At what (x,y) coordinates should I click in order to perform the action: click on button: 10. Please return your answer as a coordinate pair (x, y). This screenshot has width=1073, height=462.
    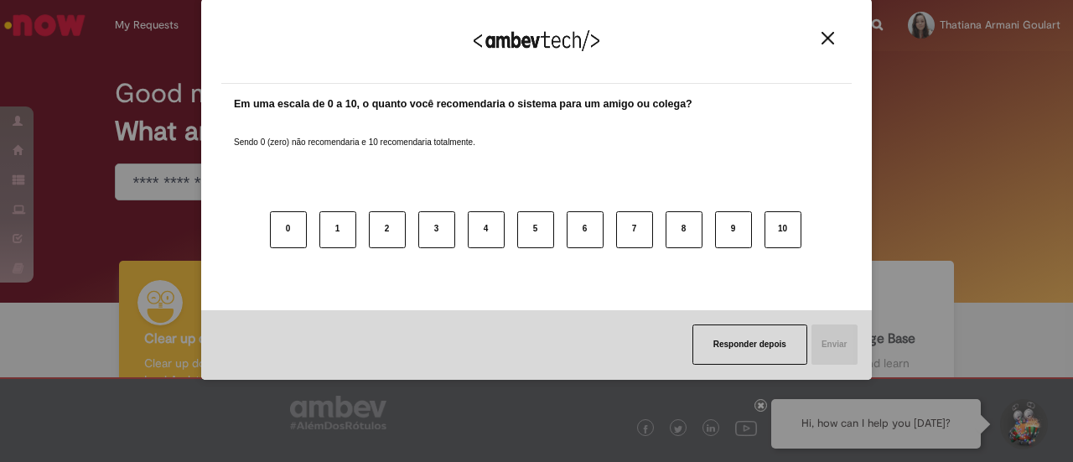
    Looking at the image, I should click on (783, 230).